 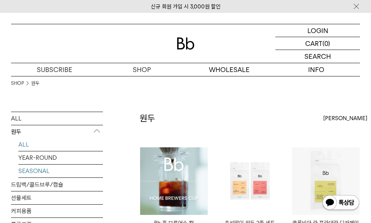 What do you see at coordinates (54, 70) in the screenshot?
I see `p: SUBSCRIBE` at bounding box center [54, 70].